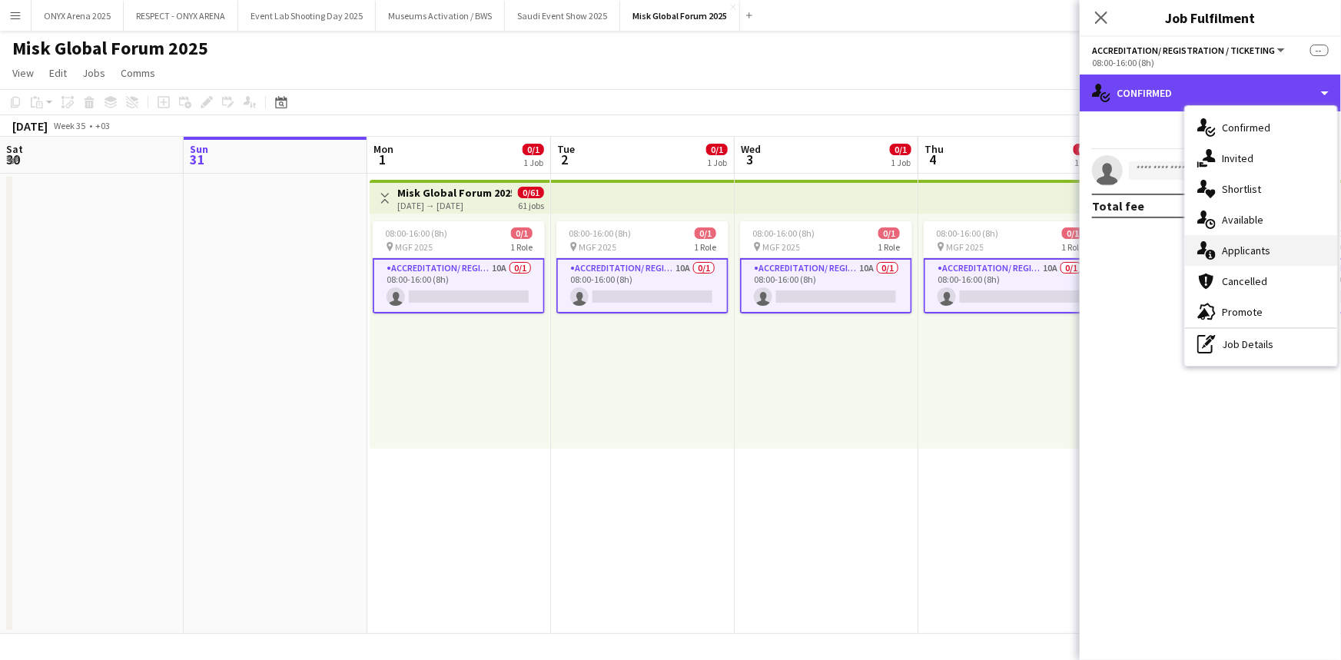  Describe the element at coordinates (181, 15) in the screenshot. I see `button: RESPECT - ONYX ARENA` at that location.